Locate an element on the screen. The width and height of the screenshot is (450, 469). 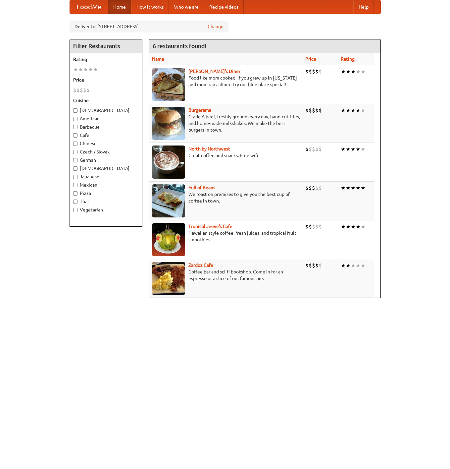
input: Japanese is located at coordinates (75, 176).